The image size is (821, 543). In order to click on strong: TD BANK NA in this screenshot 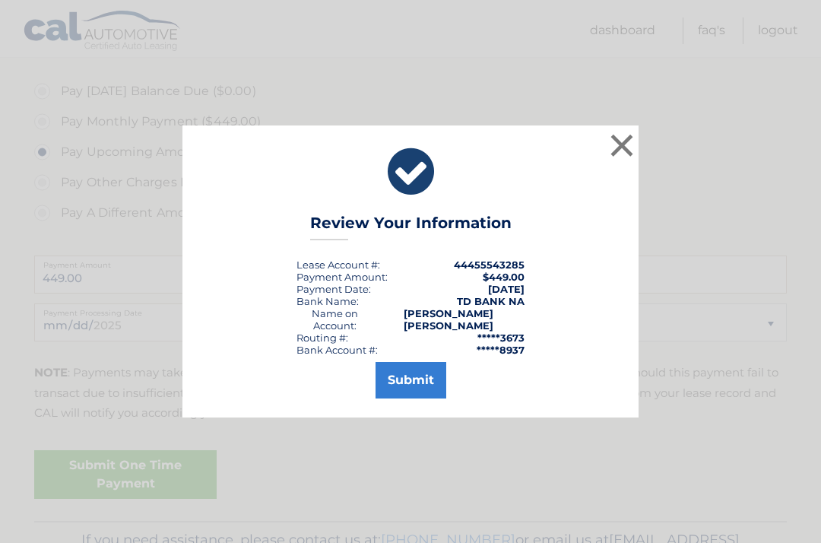, I will do `click(490, 301)`.